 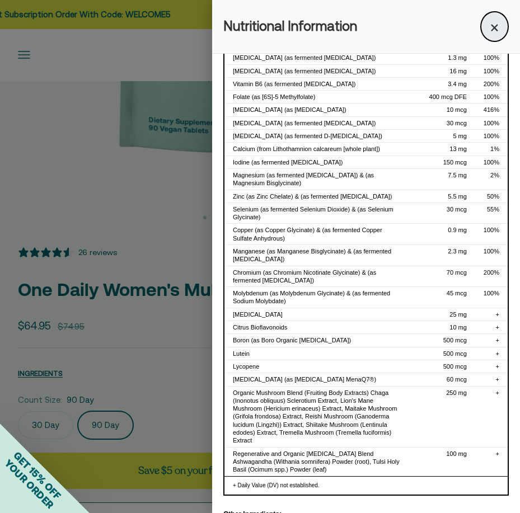 What do you see at coordinates (457, 272) in the screenshot?
I see `span: 70 mcg` at bounding box center [457, 272].